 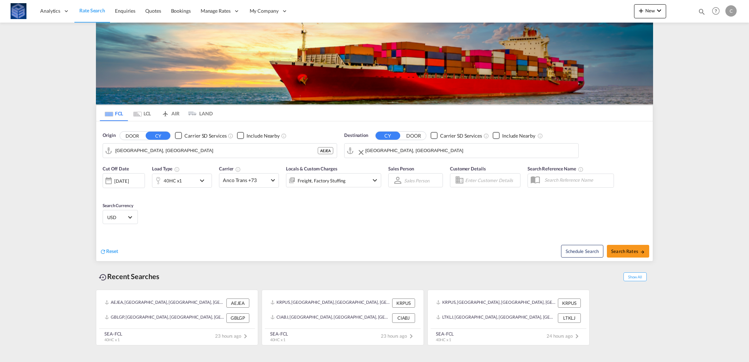 What do you see at coordinates (129, 276) in the screenshot?
I see `div: Recent Searches` at bounding box center [129, 276].